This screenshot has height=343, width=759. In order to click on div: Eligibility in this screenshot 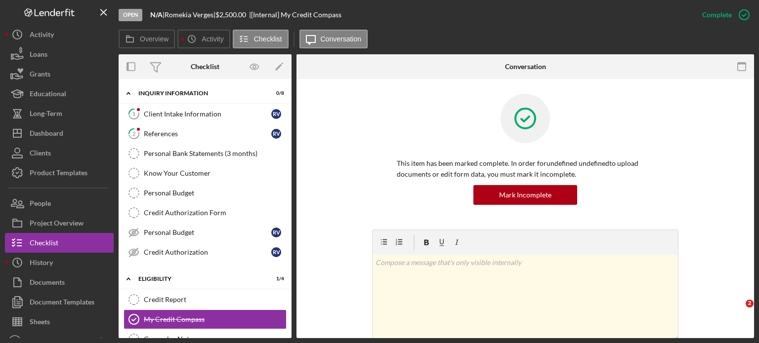, I will do `click(199, 279)`.